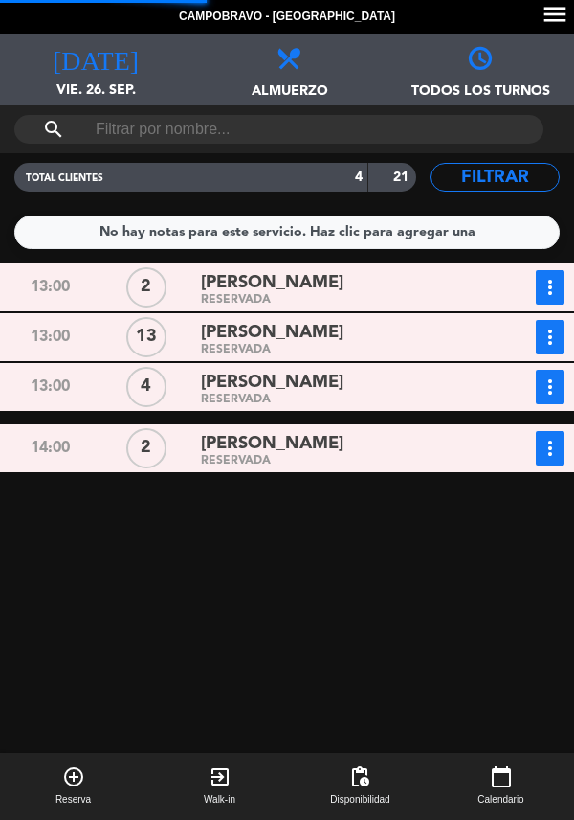 The image size is (574, 820). Describe the element at coordinates (279, 129) in the screenshot. I see `input: Filtrar por nombre...` at that location.